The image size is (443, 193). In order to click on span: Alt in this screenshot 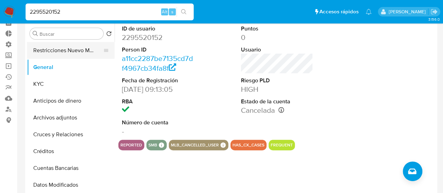, I will do `click(164, 12)`.